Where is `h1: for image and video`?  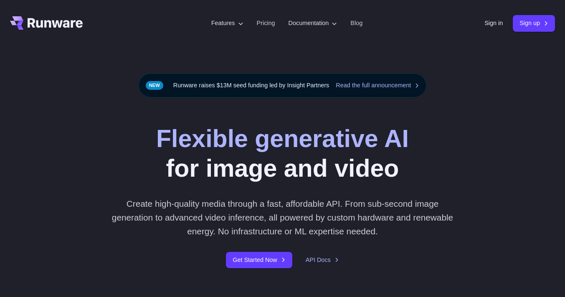 h1: for image and video is located at coordinates (282, 154).